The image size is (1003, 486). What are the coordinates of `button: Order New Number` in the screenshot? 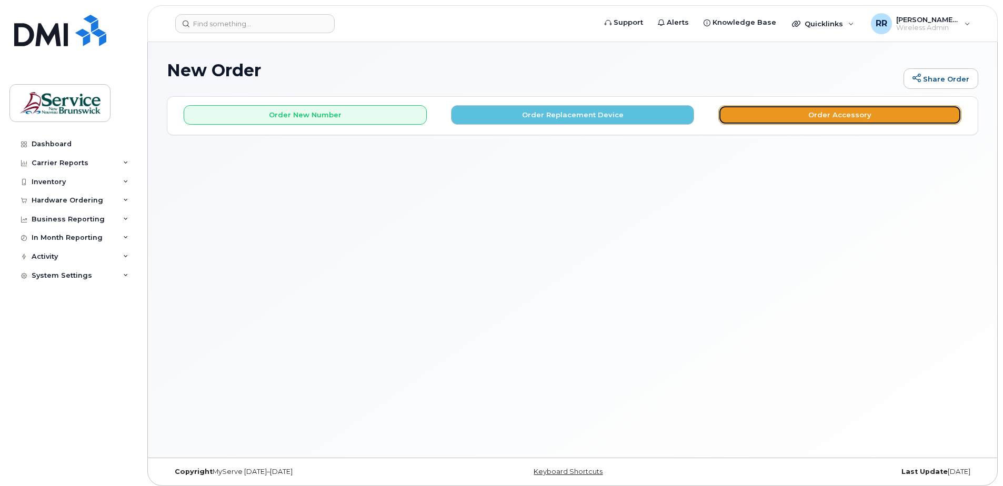 It's located at (305, 115).